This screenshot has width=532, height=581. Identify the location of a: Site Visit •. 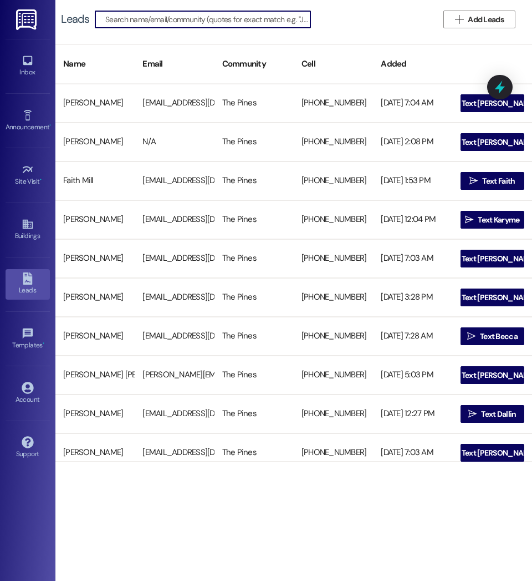
(28, 175).